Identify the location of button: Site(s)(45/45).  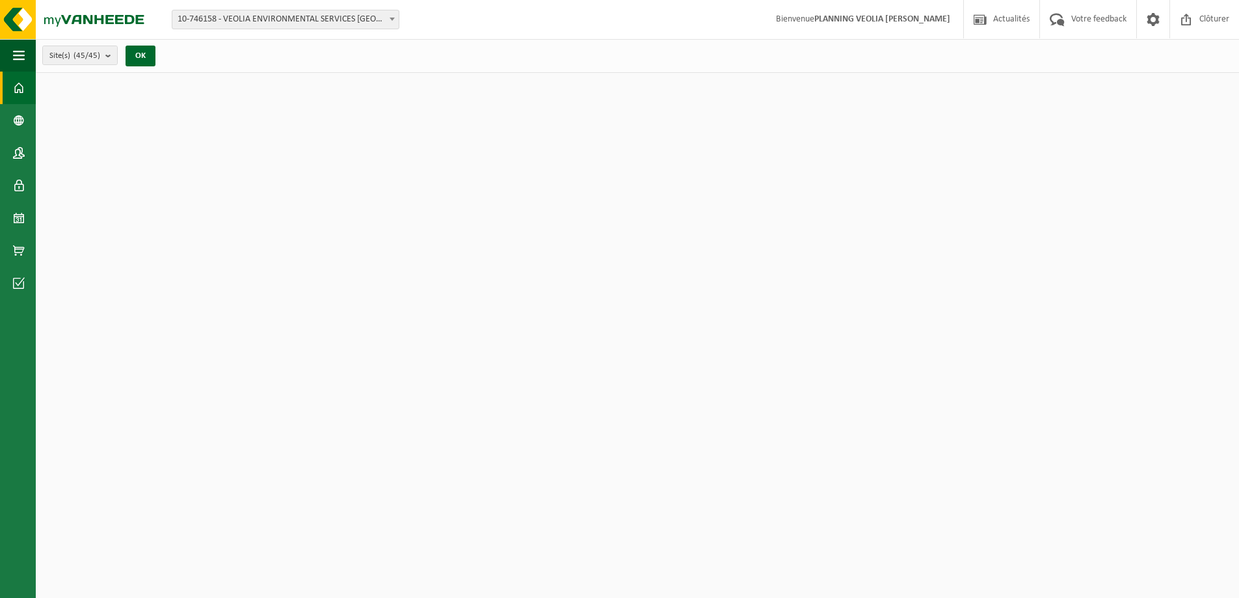
(80, 55).